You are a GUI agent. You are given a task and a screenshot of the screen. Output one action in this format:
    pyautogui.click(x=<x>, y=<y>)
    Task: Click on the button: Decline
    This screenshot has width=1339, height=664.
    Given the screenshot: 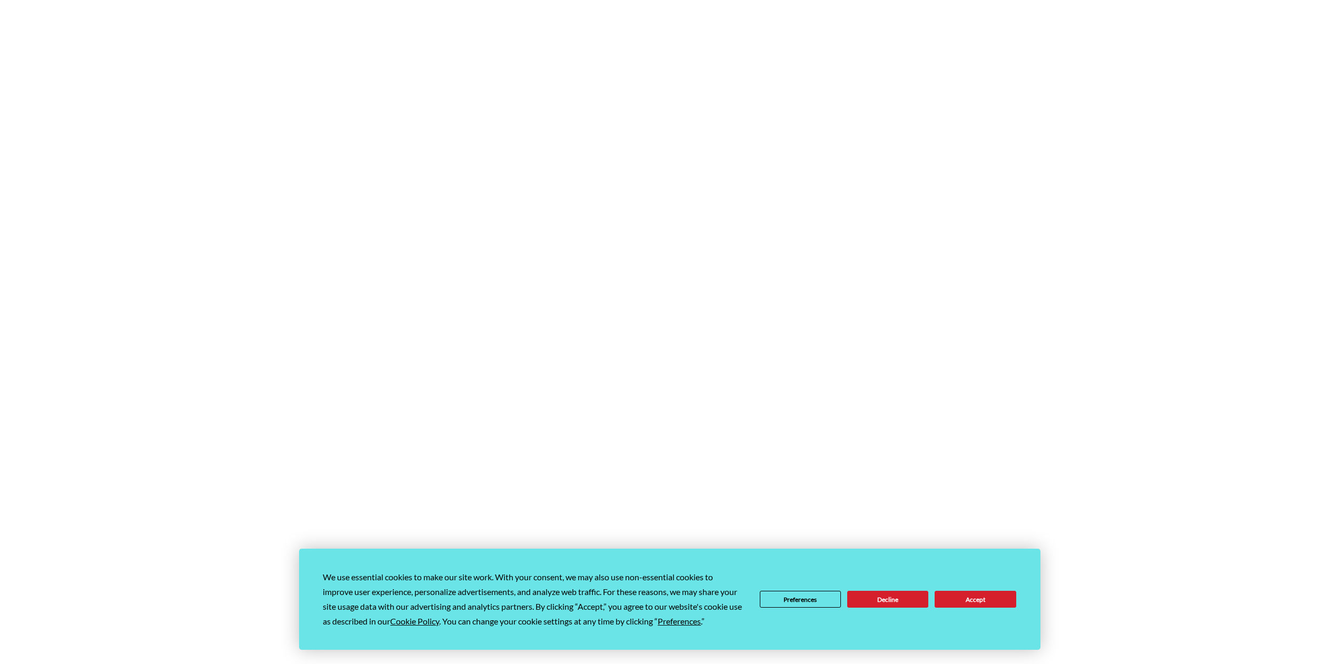 What is the action you would take?
    pyautogui.click(x=888, y=599)
    